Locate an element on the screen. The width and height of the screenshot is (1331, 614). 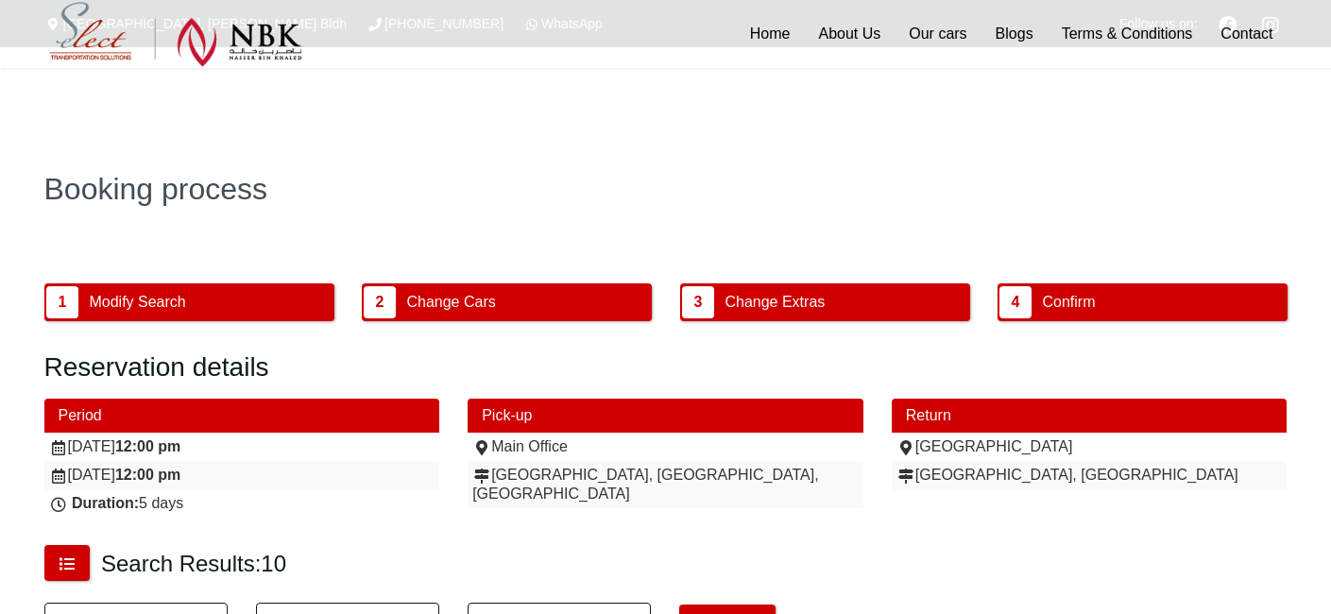
div: 5 days is located at coordinates (242, 503).